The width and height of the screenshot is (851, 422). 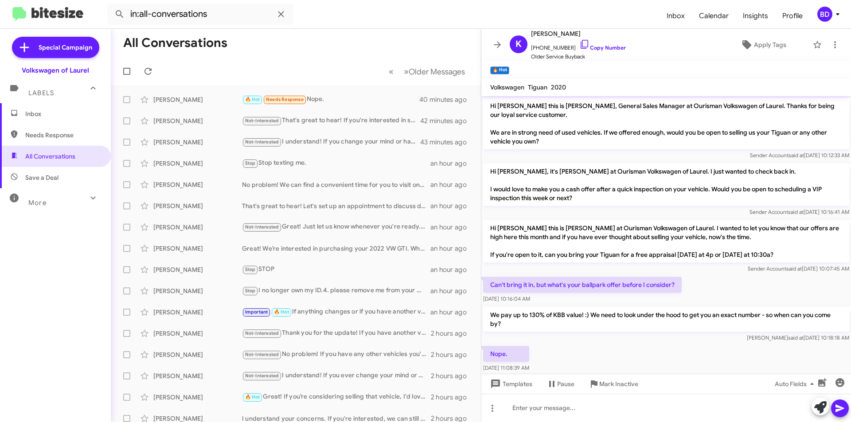 What do you see at coordinates (336, 269) in the screenshot?
I see `div: STOP` at bounding box center [336, 269].